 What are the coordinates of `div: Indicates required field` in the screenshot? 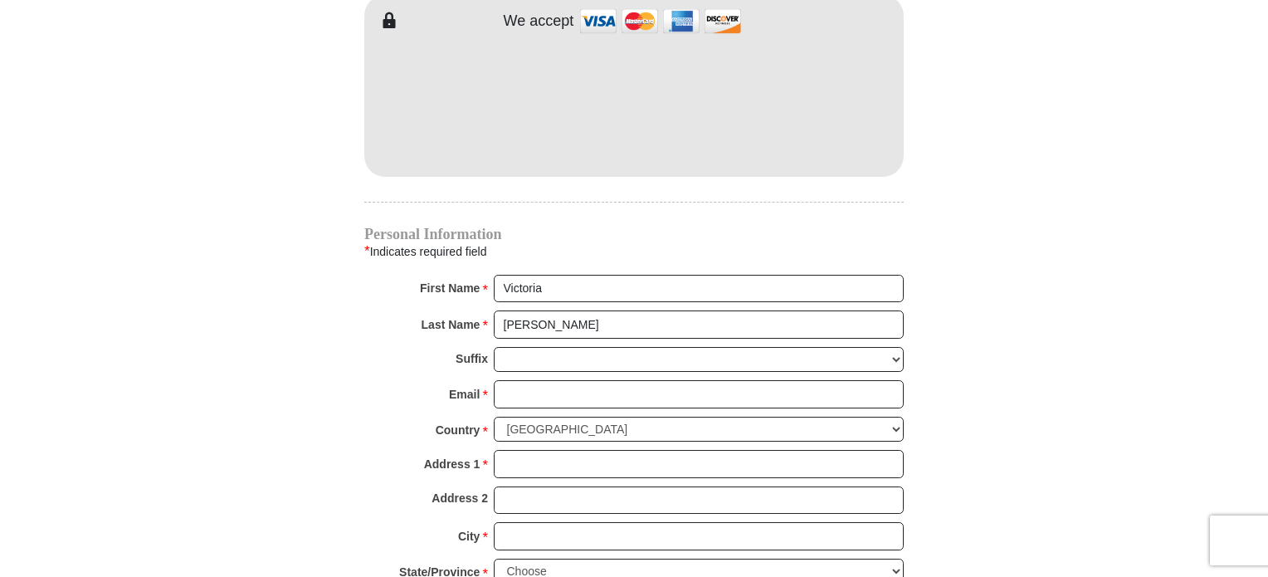 It's located at (634, 251).